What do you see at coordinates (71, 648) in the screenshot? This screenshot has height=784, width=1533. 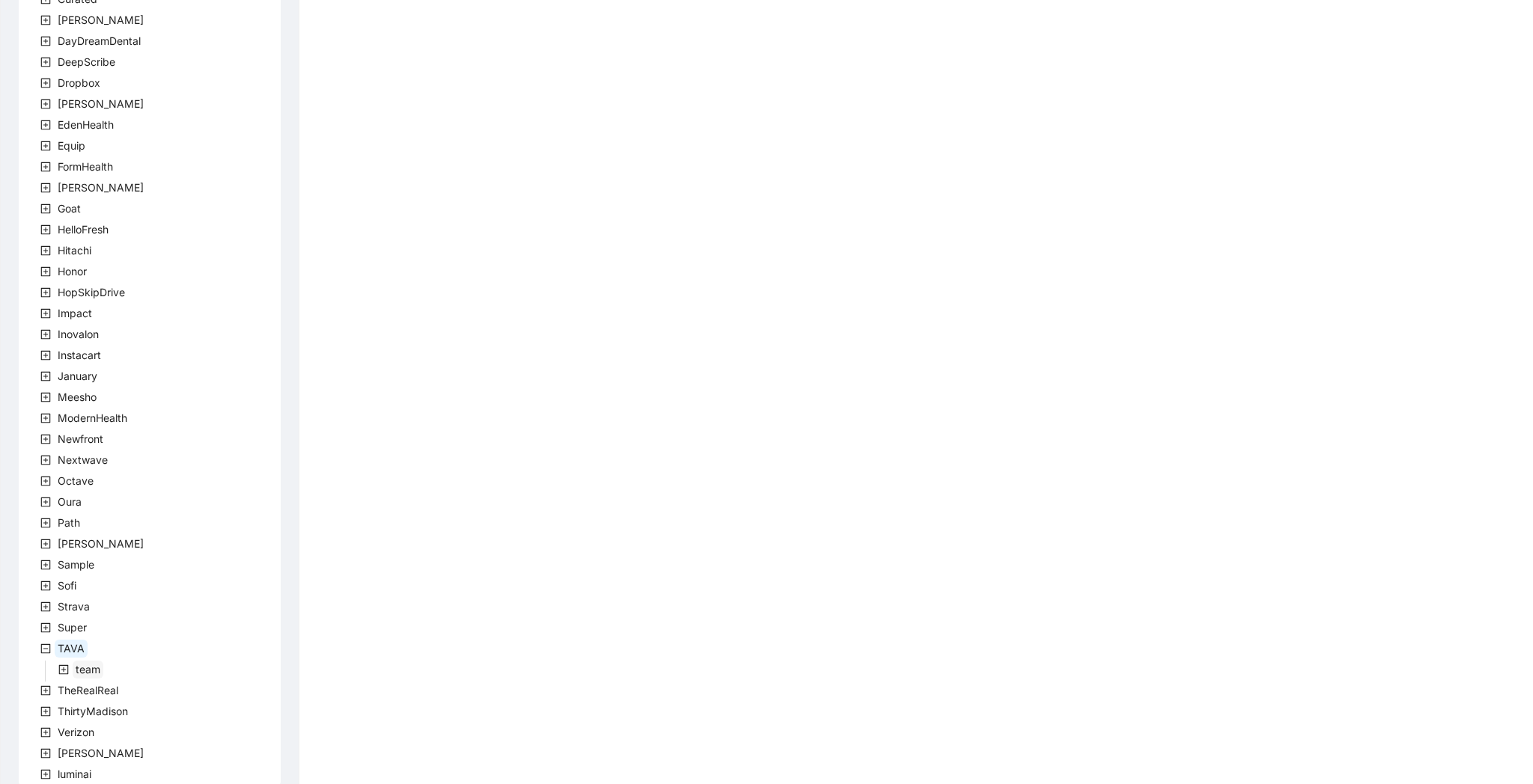 I see `span: TAVA` at bounding box center [71, 648].